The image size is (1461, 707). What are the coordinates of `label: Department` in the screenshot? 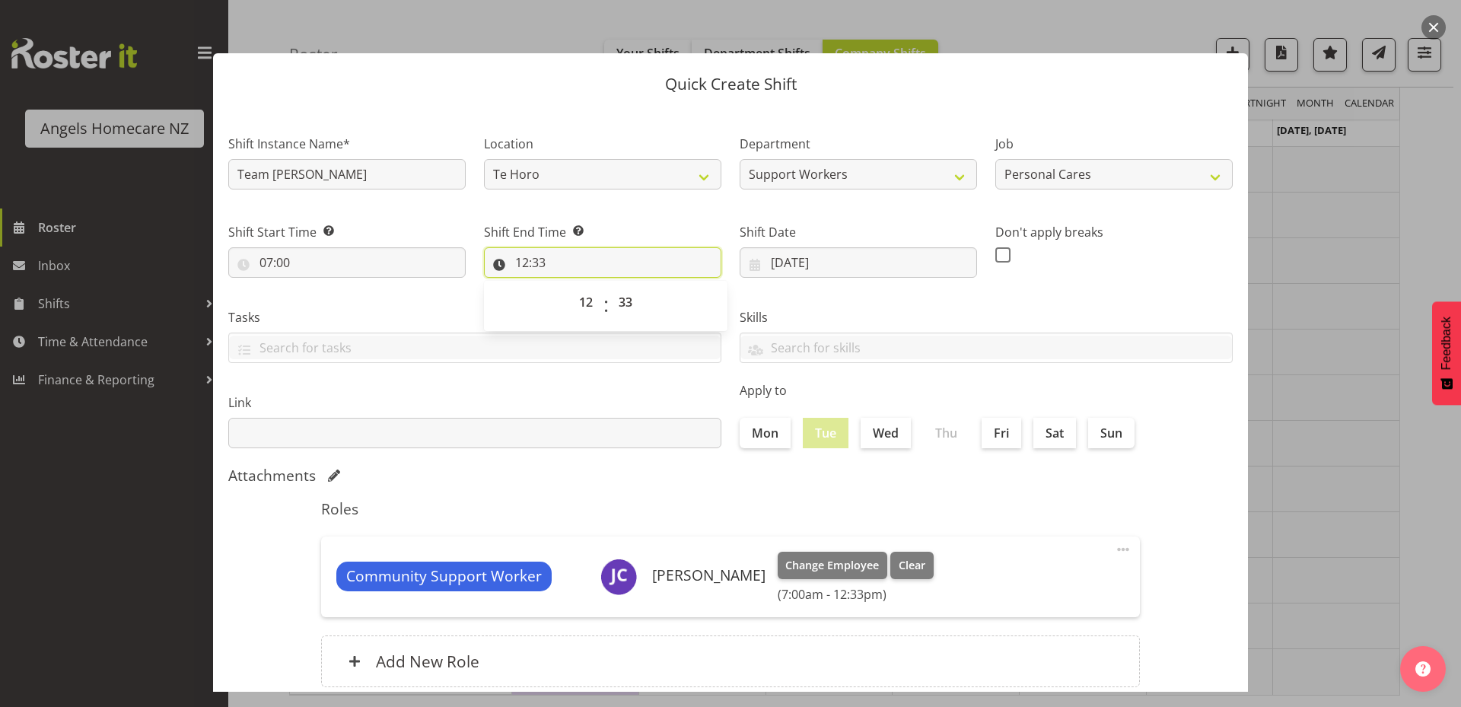 It's located at (858, 144).